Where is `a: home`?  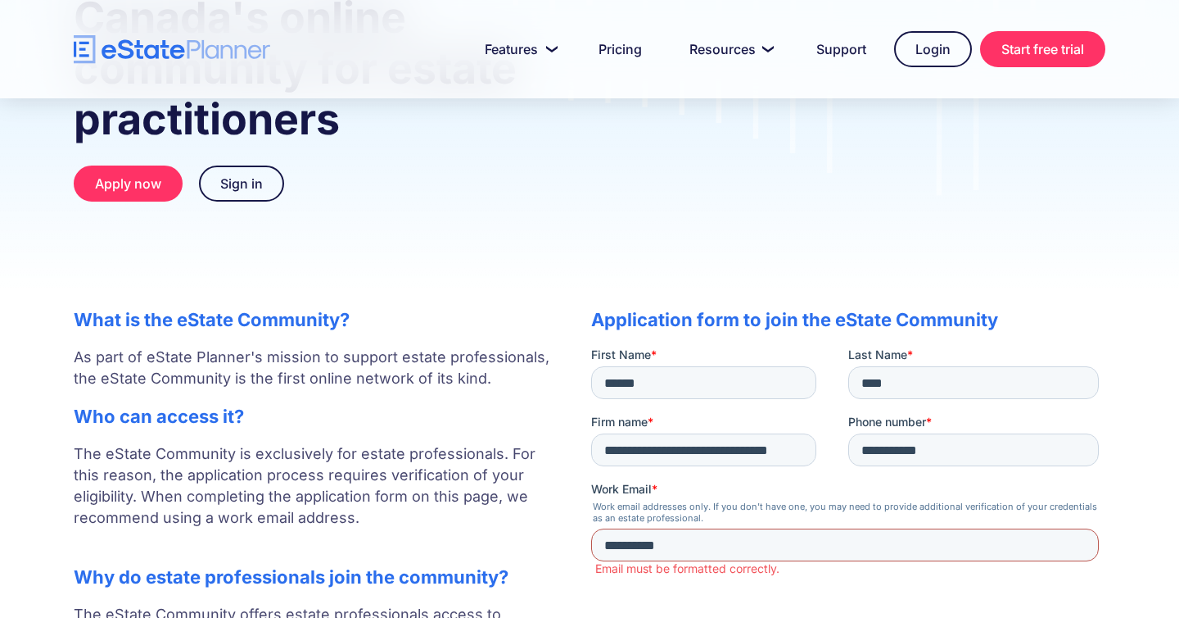
a: home is located at coordinates (172, 49).